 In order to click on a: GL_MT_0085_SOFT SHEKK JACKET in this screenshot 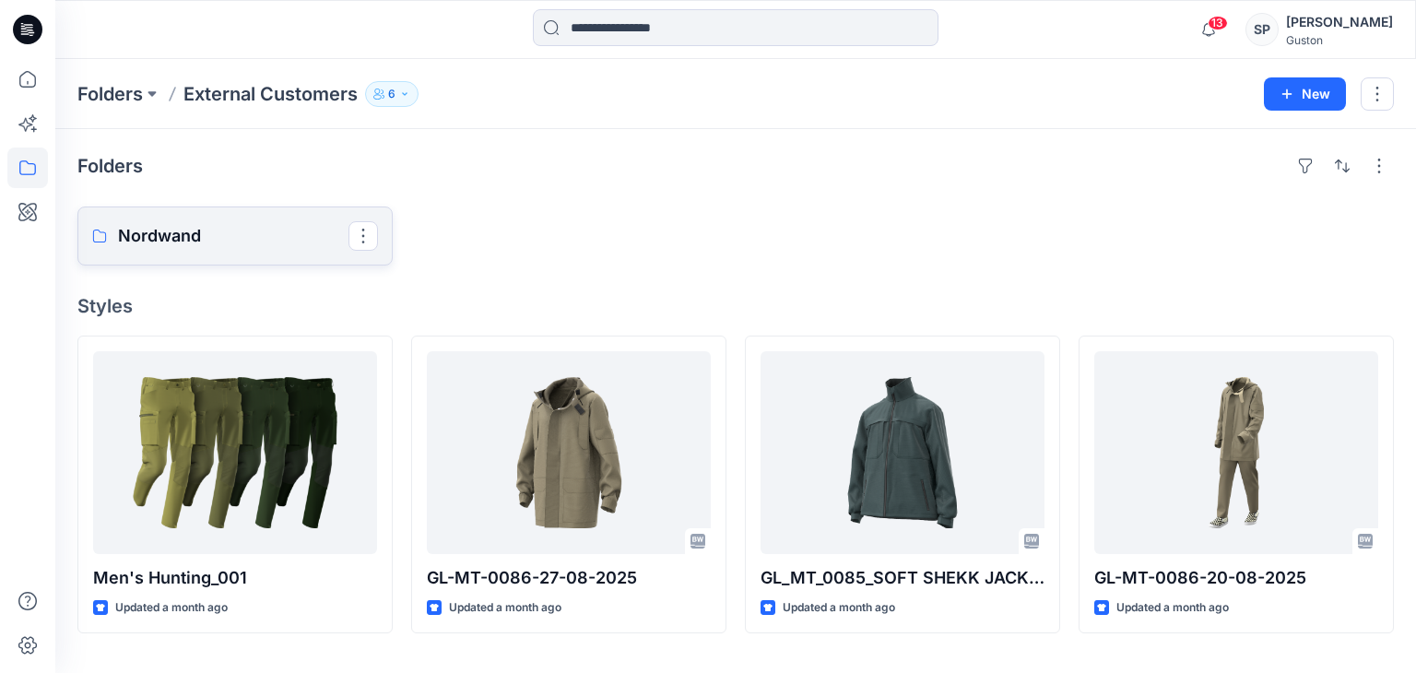, I will do `click(902, 453)`.